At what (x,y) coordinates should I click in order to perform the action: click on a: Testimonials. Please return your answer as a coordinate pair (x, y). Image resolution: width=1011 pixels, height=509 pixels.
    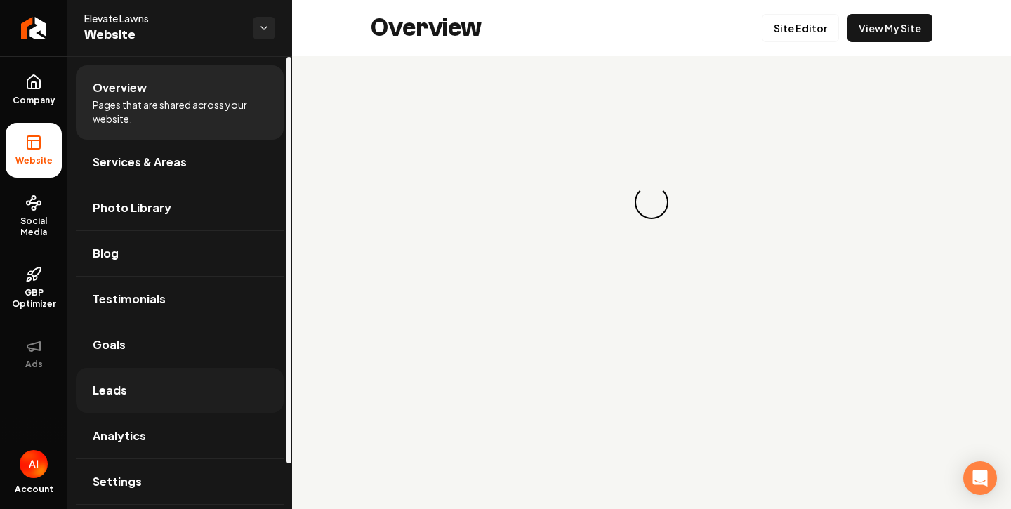
    Looking at the image, I should click on (180, 299).